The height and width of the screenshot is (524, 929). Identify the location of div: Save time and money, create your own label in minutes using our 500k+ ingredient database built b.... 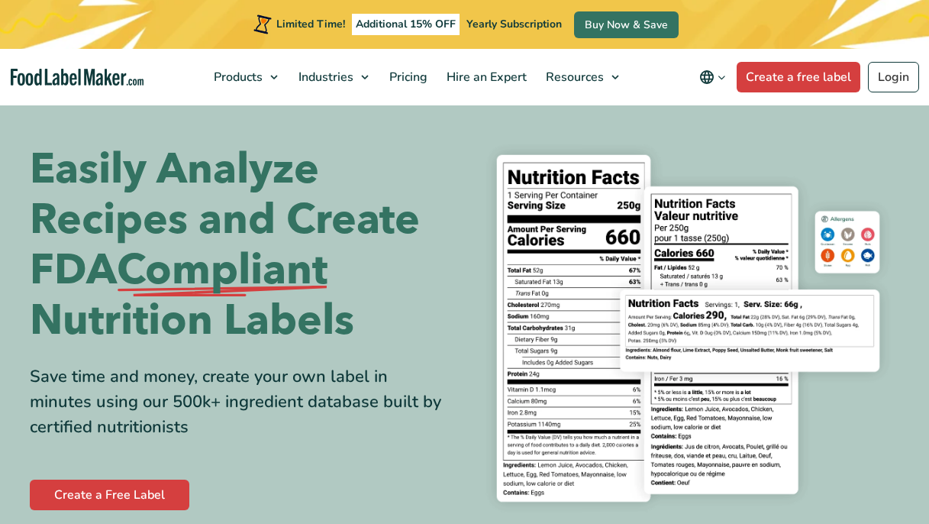
(241, 402).